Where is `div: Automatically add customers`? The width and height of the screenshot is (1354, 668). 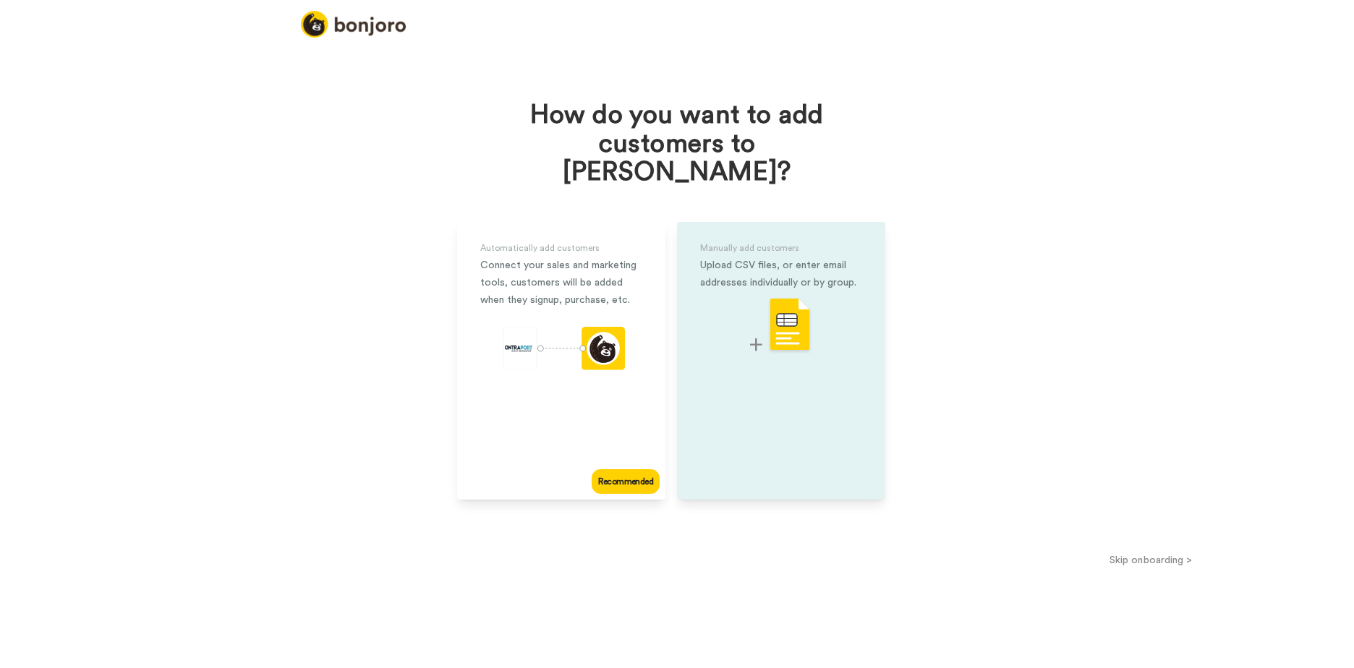 div: Automatically add customers is located at coordinates (561, 248).